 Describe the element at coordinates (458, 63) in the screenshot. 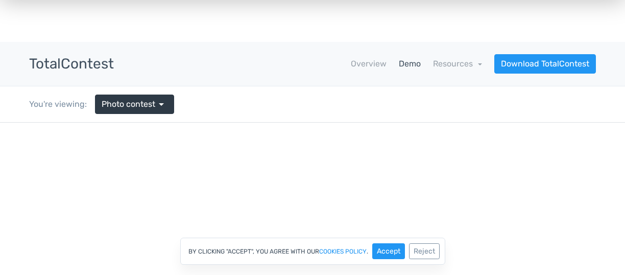

I see `a: Resources` at that location.